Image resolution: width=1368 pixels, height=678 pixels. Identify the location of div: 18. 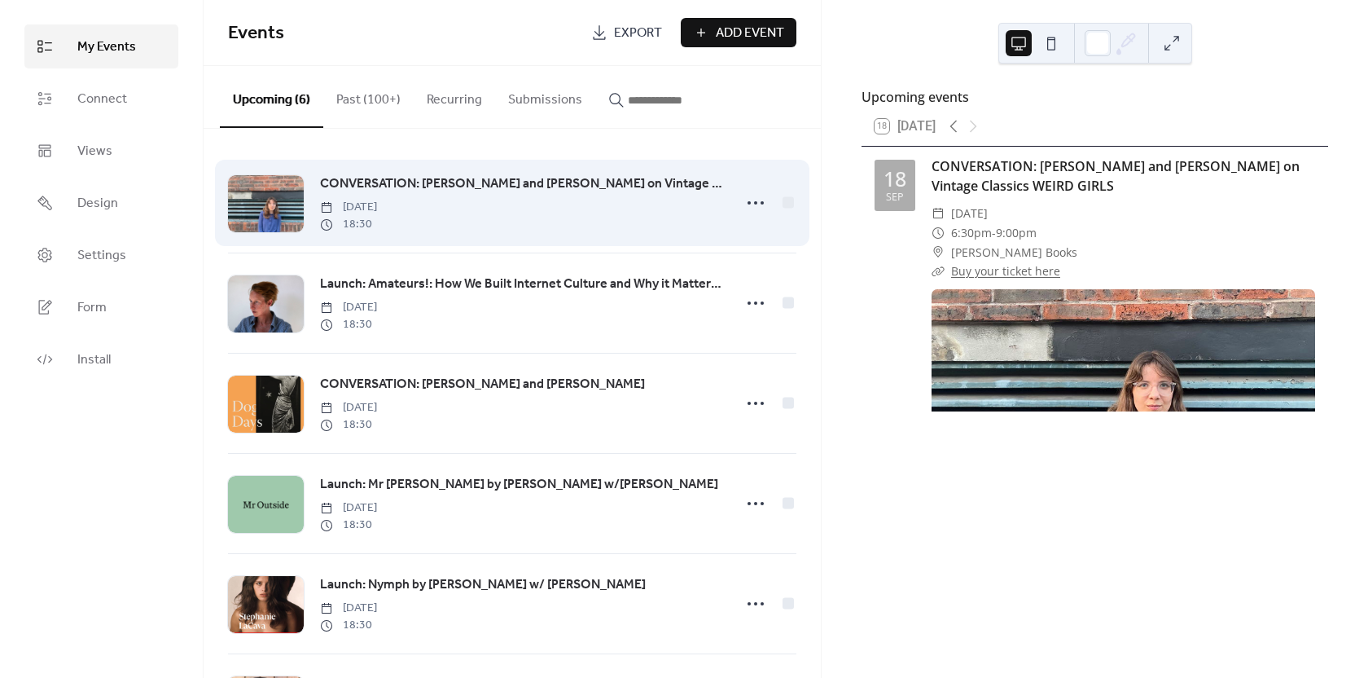
(895, 178).